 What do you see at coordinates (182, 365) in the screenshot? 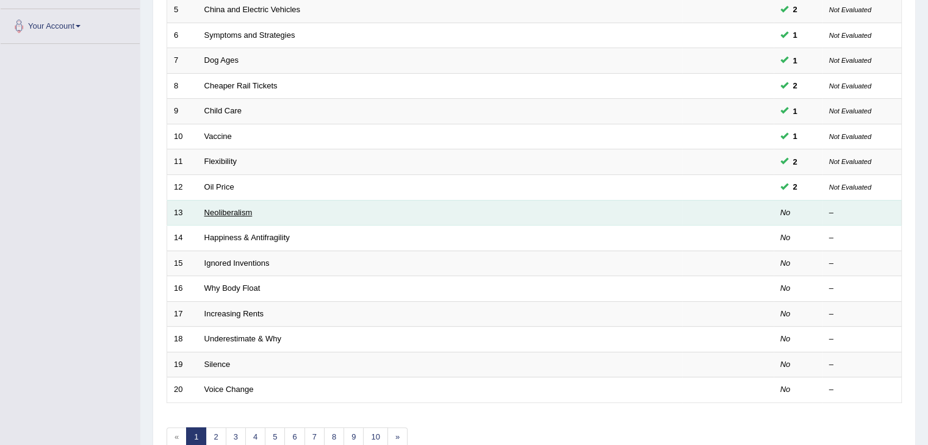
I see `td: 19` at bounding box center [182, 365].